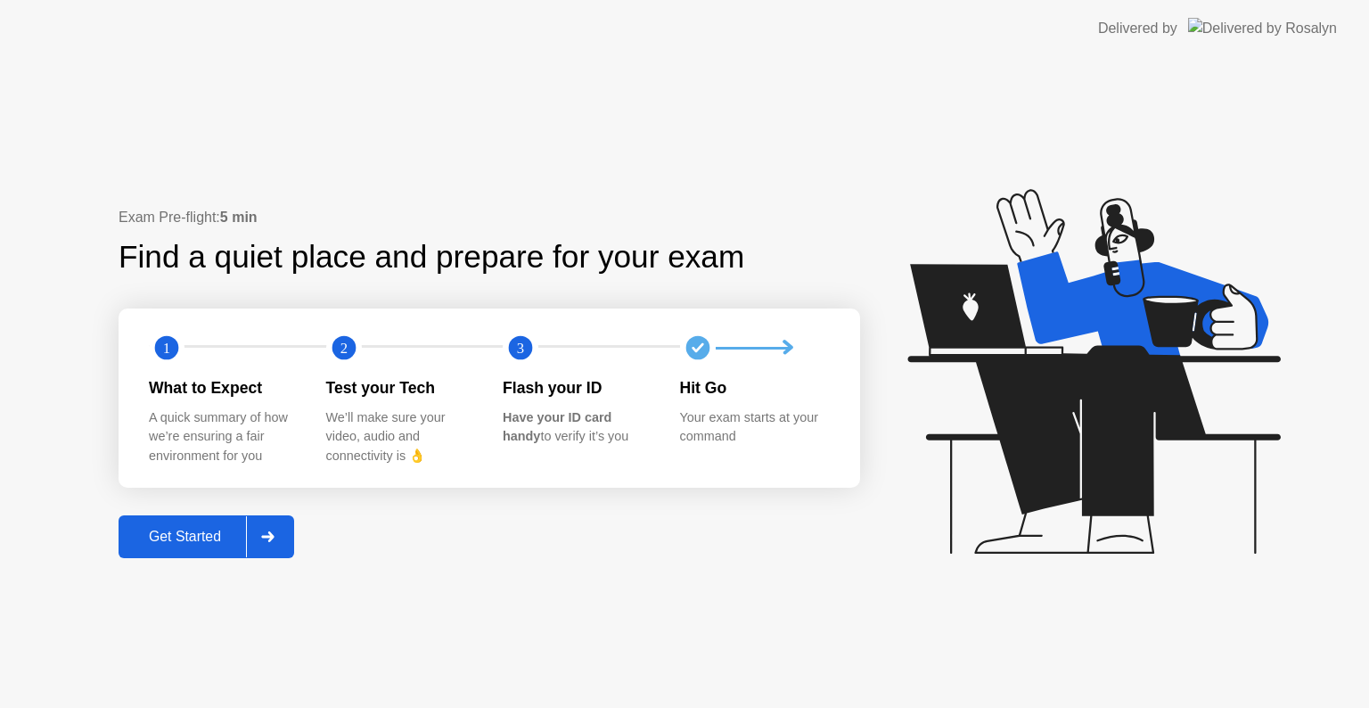 The width and height of the screenshot is (1369, 708). I want to click on text: 2, so click(343, 348).